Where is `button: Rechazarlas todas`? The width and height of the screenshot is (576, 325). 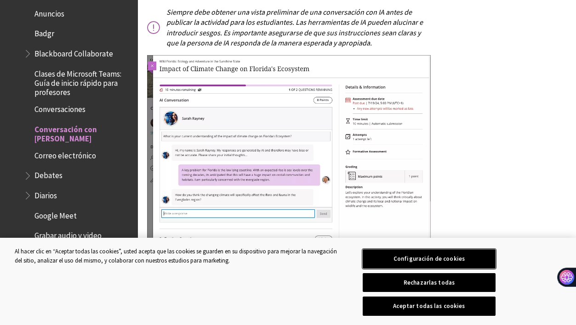
button: Rechazarlas todas is located at coordinates (429, 283).